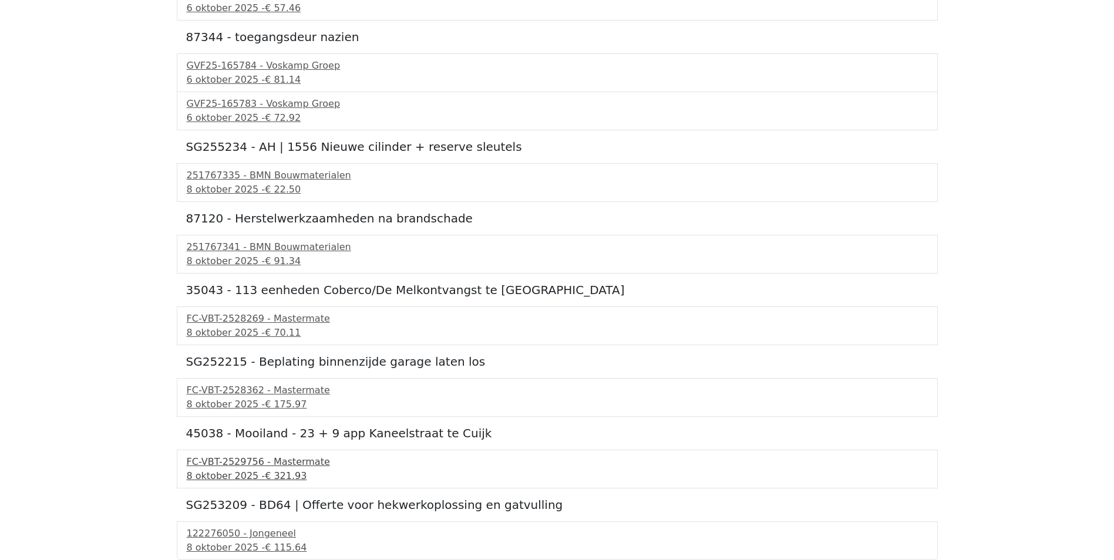  I want to click on a: GVF25-165783 - Voskamp Groep6 oktober 2025 -€ 72.92, so click(557, 111).